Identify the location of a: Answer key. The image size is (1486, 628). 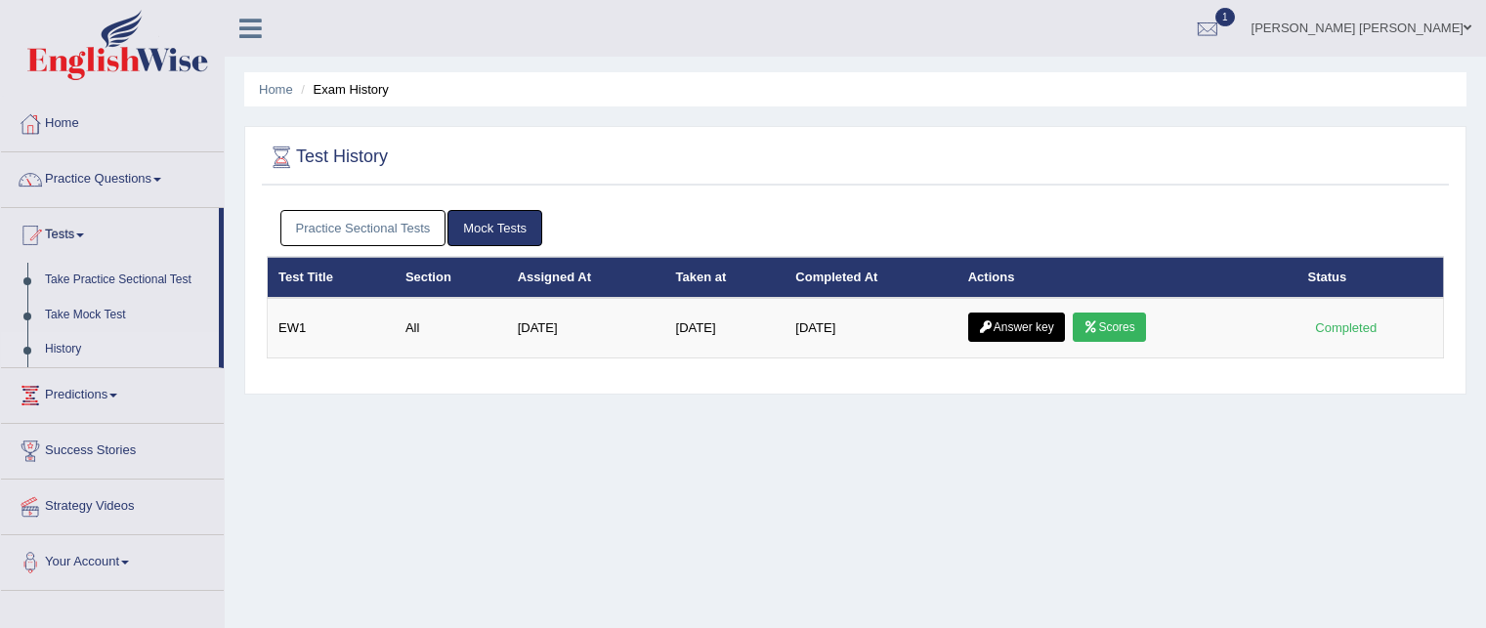
(1016, 327).